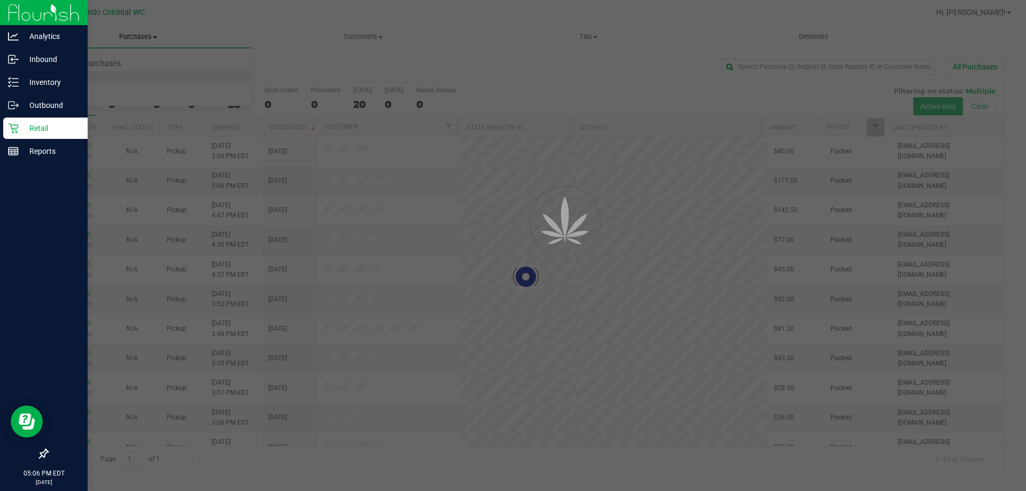 This screenshot has width=1026, height=491. Describe the element at coordinates (51, 151) in the screenshot. I see `p: Reports` at that location.